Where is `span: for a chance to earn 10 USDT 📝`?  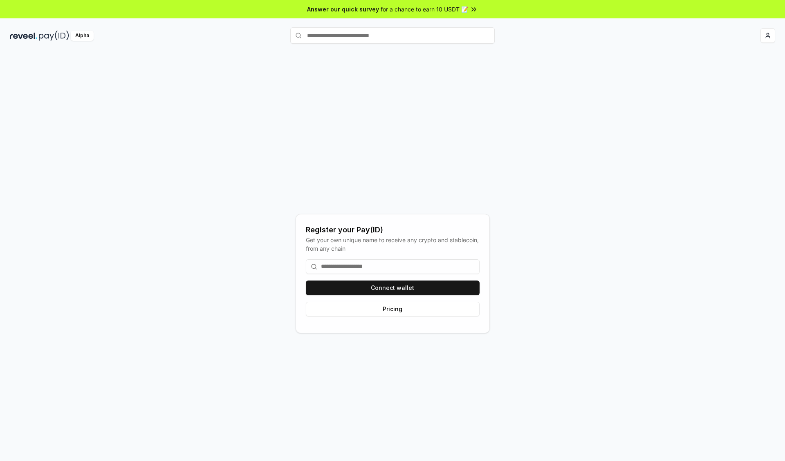
span: for a chance to earn 10 USDT 📝 is located at coordinates (424, 9).